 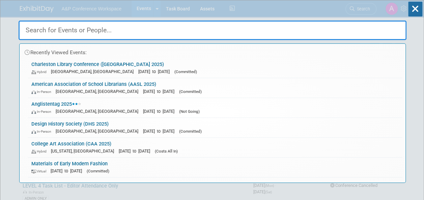 What do you see at coordinates (213, 30) in the screenshot?
I see `input: Search for Events or People...` at bounding box center [213, 30].